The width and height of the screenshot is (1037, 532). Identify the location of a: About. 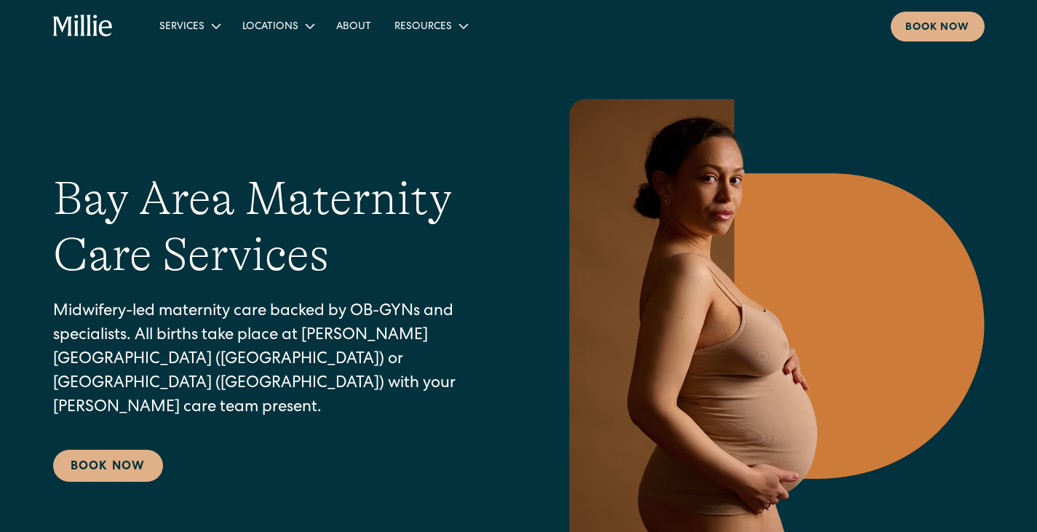
(354, 25).